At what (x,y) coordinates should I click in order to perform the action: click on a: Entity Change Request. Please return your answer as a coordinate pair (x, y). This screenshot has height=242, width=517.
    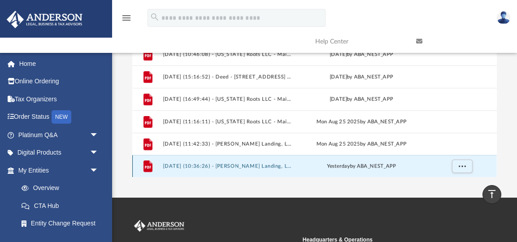
    Looking at the image, I should click on (62, 224).